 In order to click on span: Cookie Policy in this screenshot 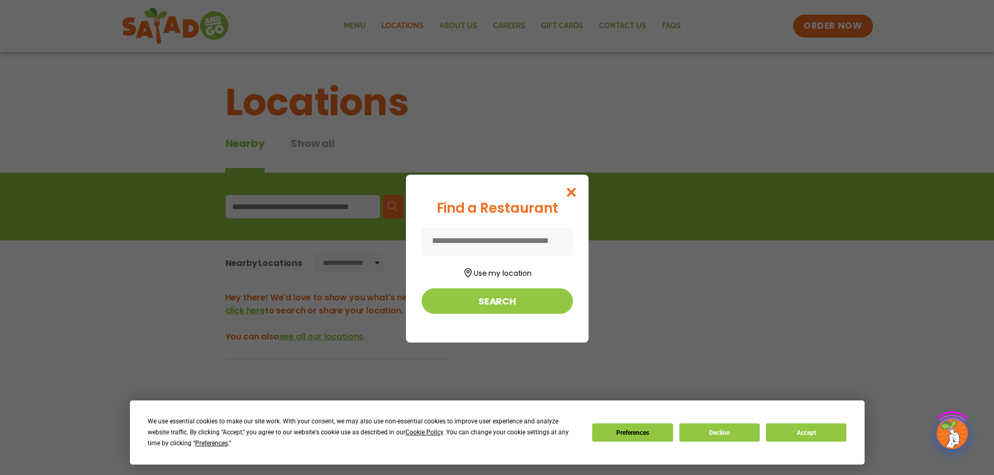, I will do `click(424, 433)`.